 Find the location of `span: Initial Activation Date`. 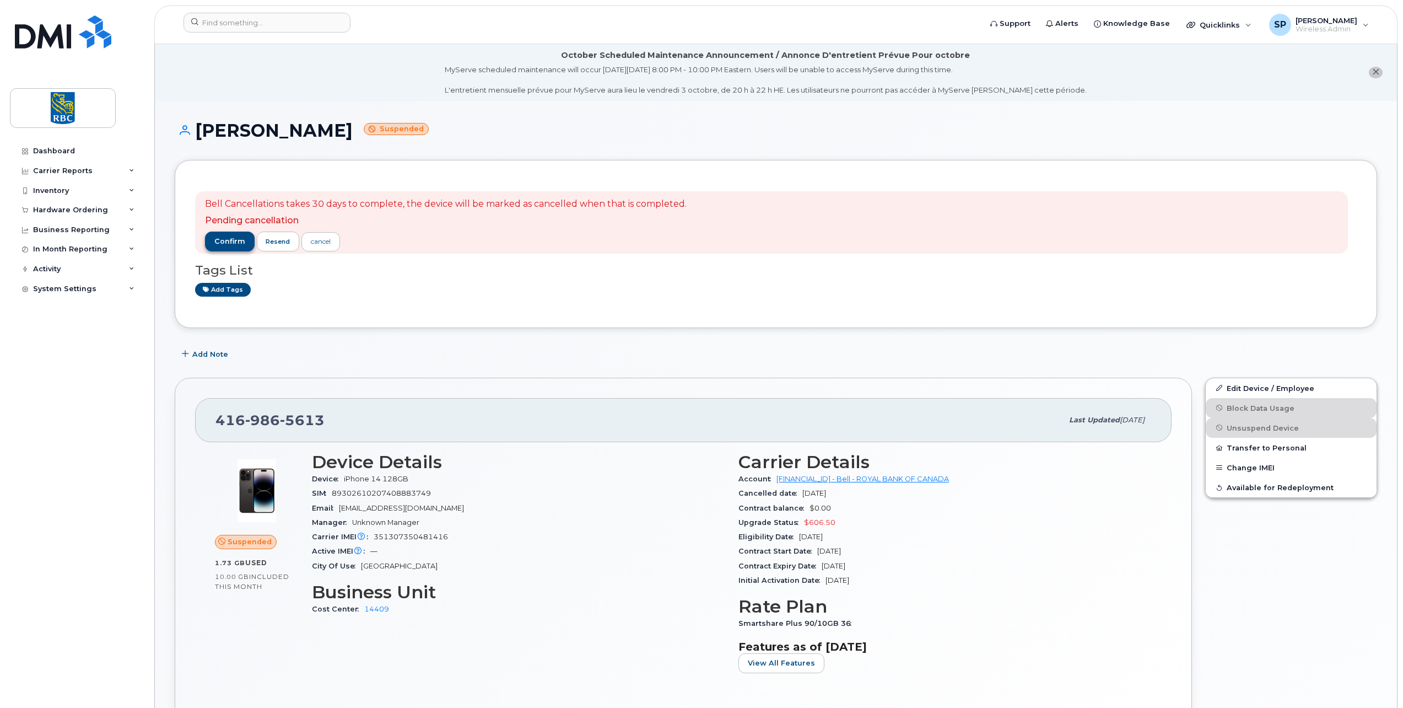

span: Initial Activation Date is located at coordinates (782, 580).